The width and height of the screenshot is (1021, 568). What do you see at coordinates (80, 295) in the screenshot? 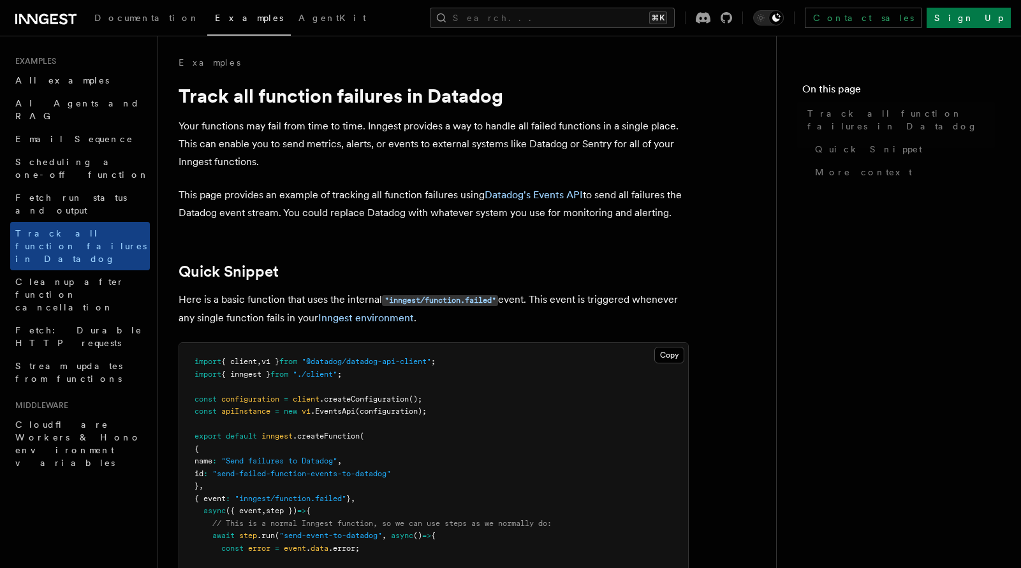
I see `a: Cleanup after function cancellation` at bounding box center [80, 295].